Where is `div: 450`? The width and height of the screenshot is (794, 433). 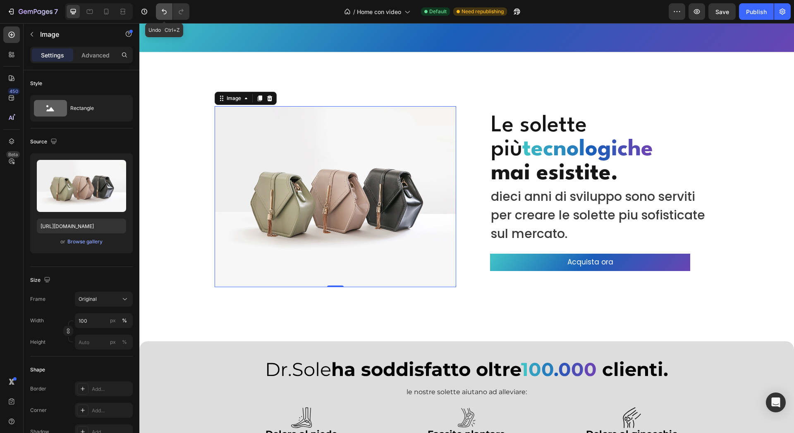
div: 450 is located at coordinates (14, 91).